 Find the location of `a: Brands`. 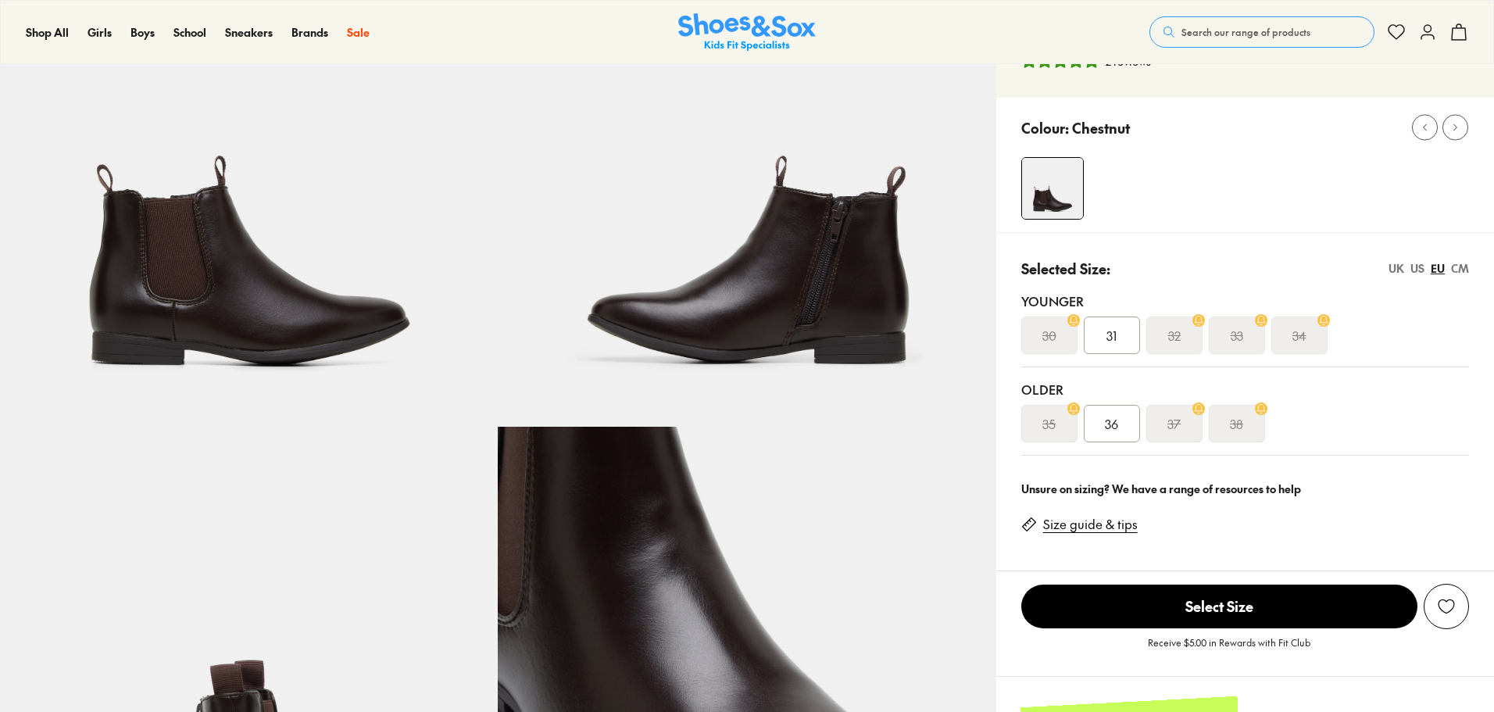

a: Brands is located at coordinates (310, 32).